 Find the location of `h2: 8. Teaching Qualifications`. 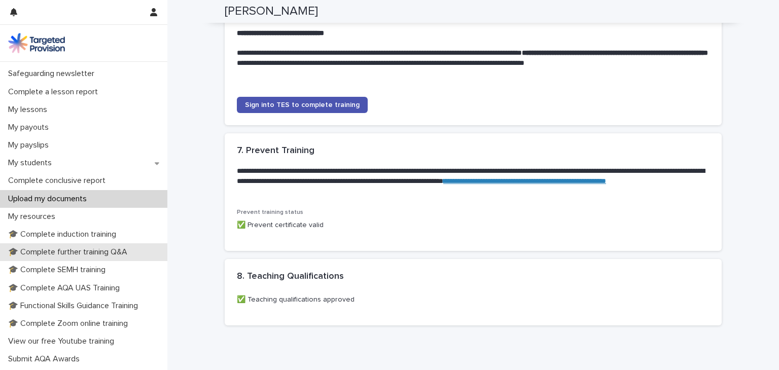

h2: 8. Teaching Qualifications is located at coordinates (290, 277).